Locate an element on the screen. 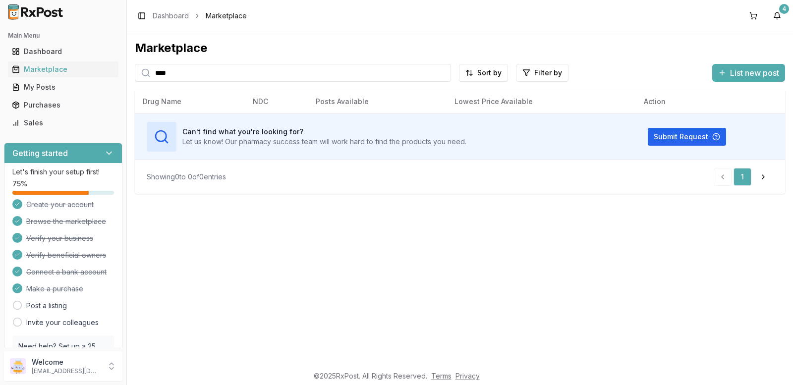  img: User avatar is located at coordinates (18, 366).